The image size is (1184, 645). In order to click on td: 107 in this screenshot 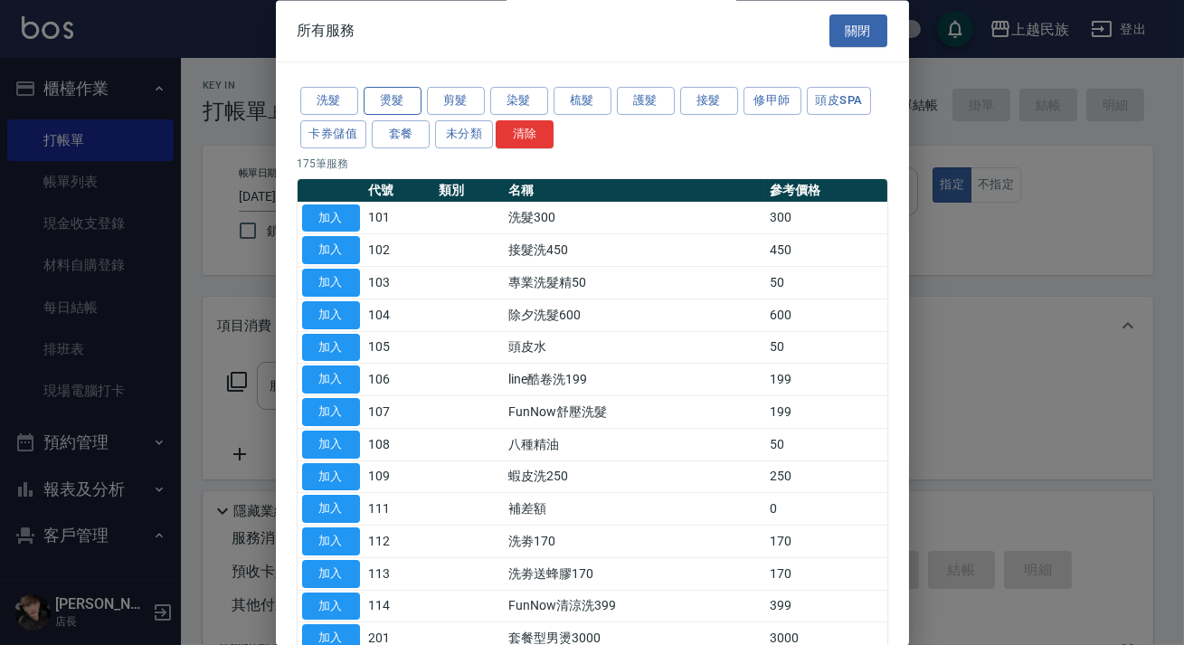, I will do `click(399, 412)`.